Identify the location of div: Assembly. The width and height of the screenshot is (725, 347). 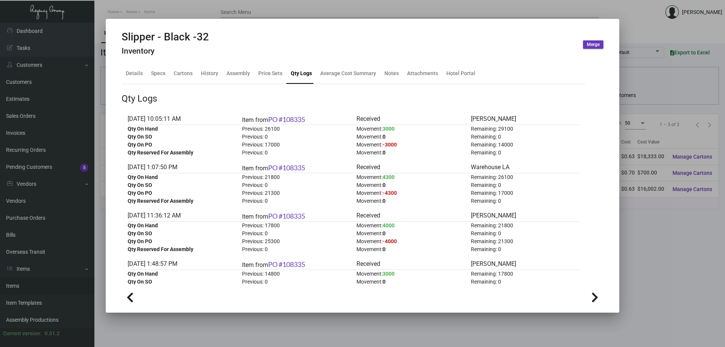
(238, 73).